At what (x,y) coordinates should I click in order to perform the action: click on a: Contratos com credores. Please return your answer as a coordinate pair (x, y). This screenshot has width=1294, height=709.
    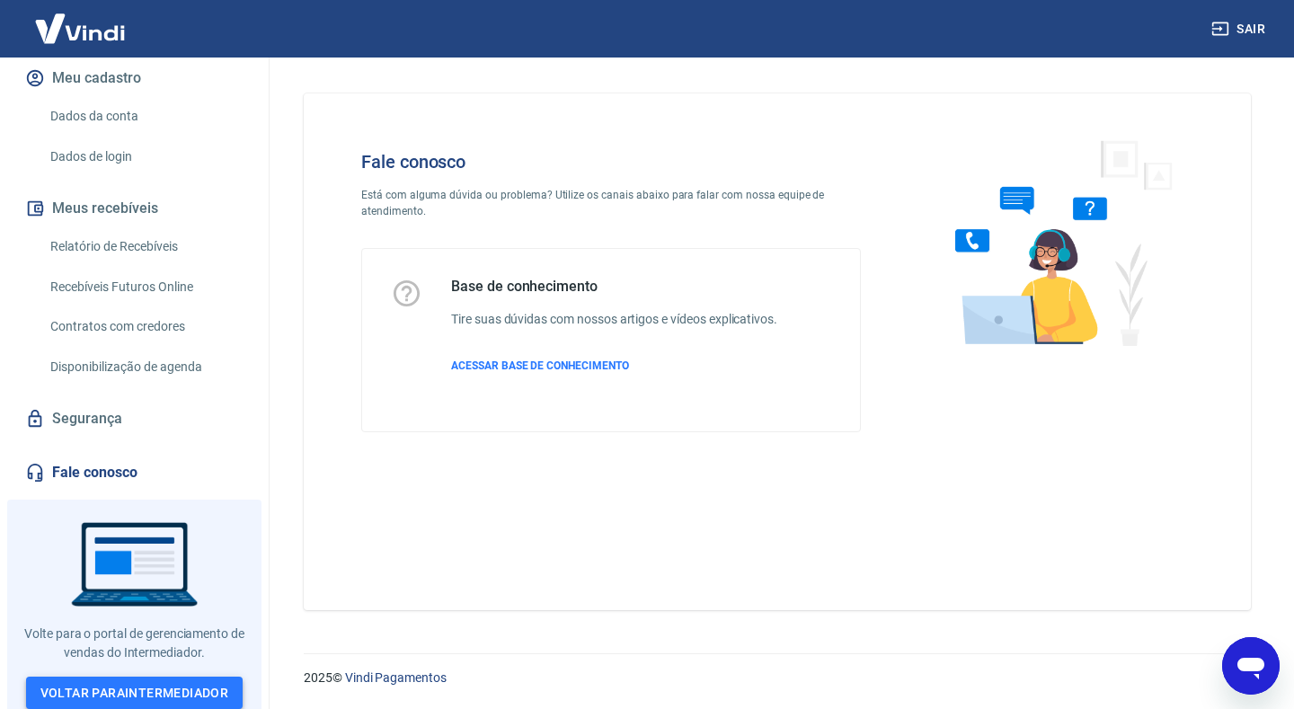
    Looking at the image, I should click on (145, 326).